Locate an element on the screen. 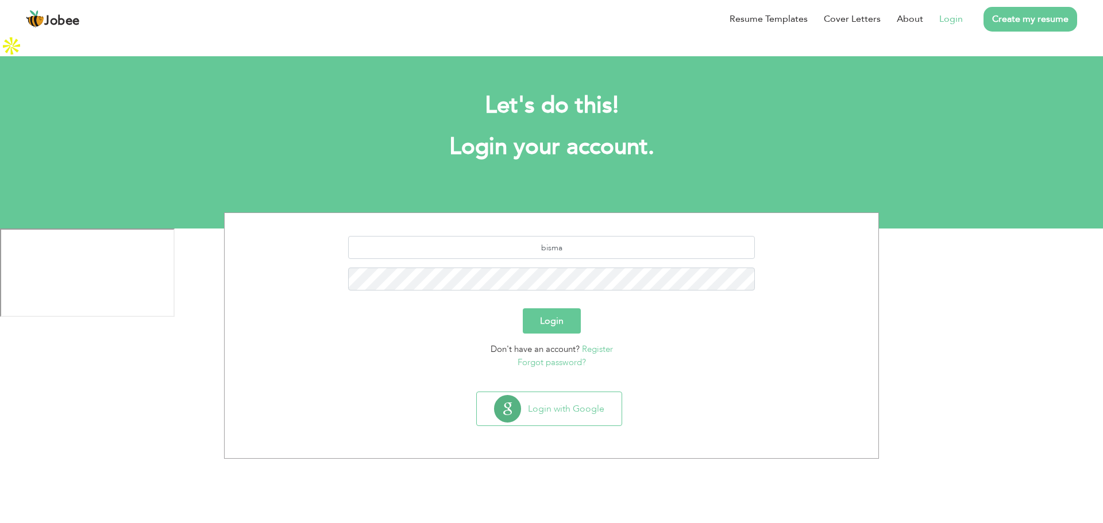 The width and height of the screenshot is (1103, 523). a: Jobee is located at coordinates (53, 19).